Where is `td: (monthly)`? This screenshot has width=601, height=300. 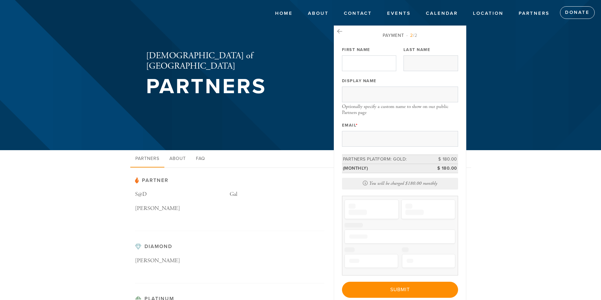
td: (monthly) is located at coordinates (386, 168).